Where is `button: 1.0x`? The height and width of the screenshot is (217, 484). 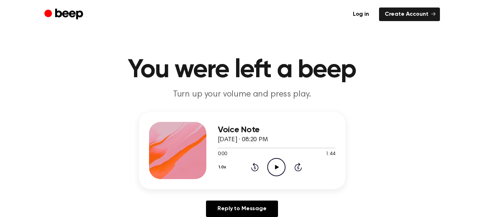
button: 1.0x is located at coordinates (223, 168).